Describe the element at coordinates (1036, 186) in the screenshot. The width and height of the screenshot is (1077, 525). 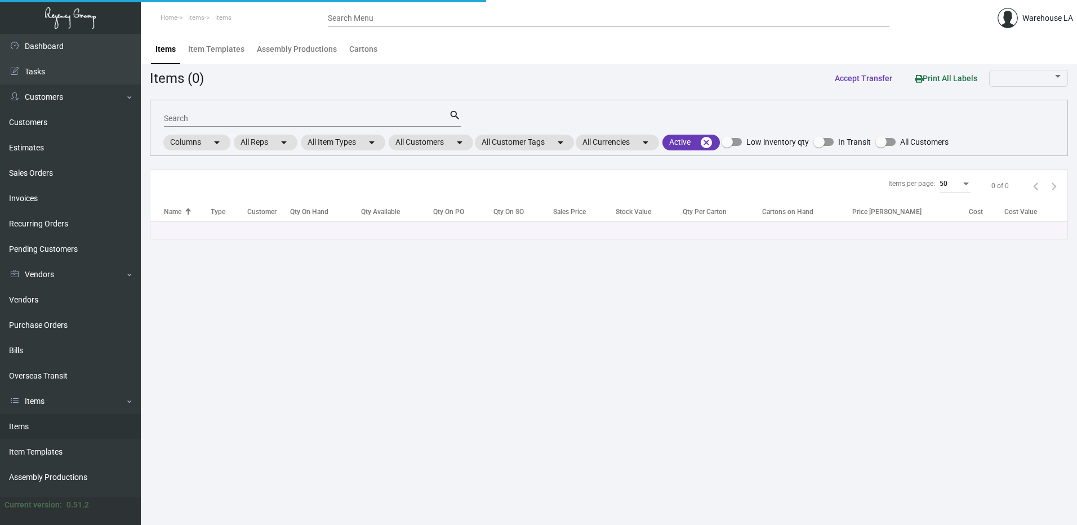
I see `button: Previous page` at that location.